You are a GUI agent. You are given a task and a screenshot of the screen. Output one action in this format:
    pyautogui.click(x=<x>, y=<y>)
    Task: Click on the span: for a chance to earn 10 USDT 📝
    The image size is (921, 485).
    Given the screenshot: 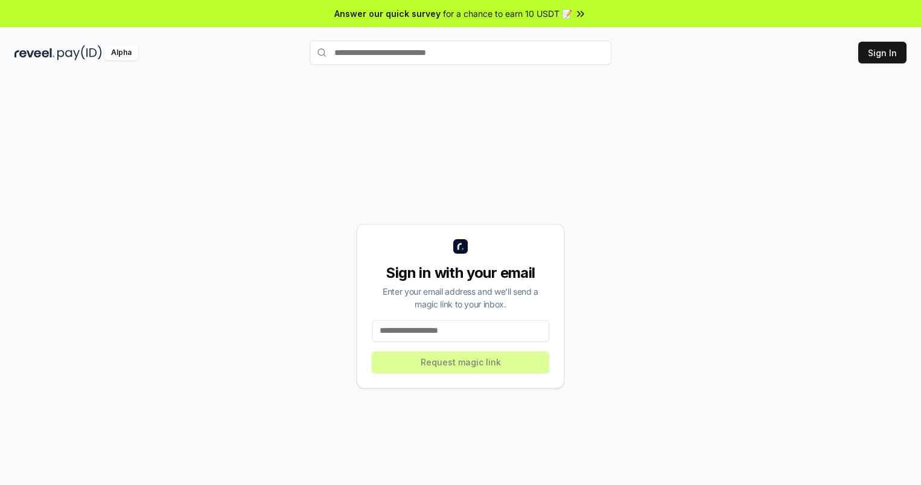 What is the action you would take?
    pyautogui.click(x=508, y=13)
    